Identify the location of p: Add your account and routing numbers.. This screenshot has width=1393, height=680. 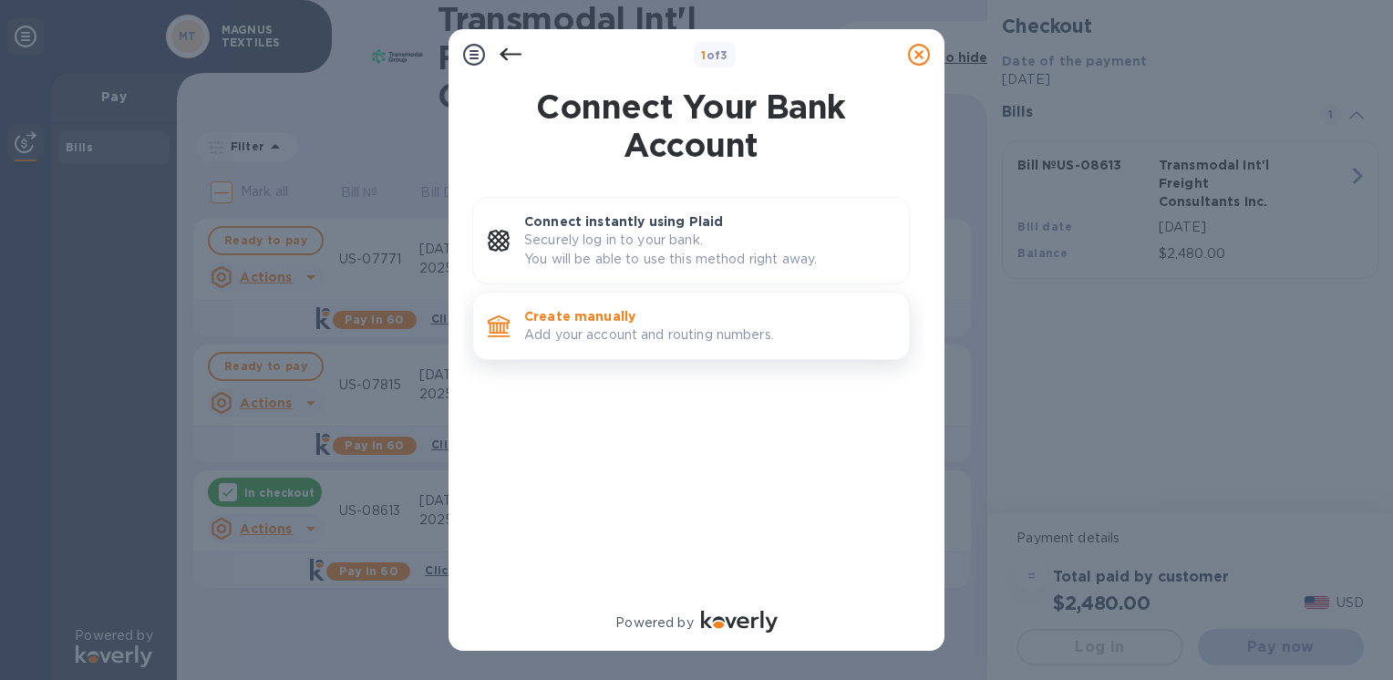
(709, 335).